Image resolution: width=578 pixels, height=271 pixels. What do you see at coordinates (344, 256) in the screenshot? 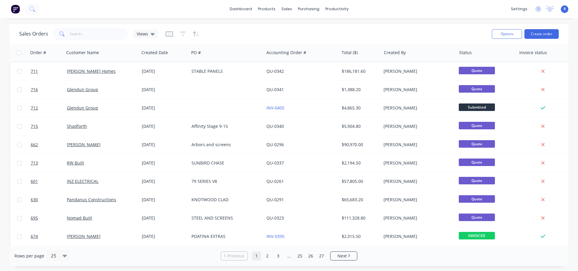
I see `a: Next page` at bounding box center [344, 256].